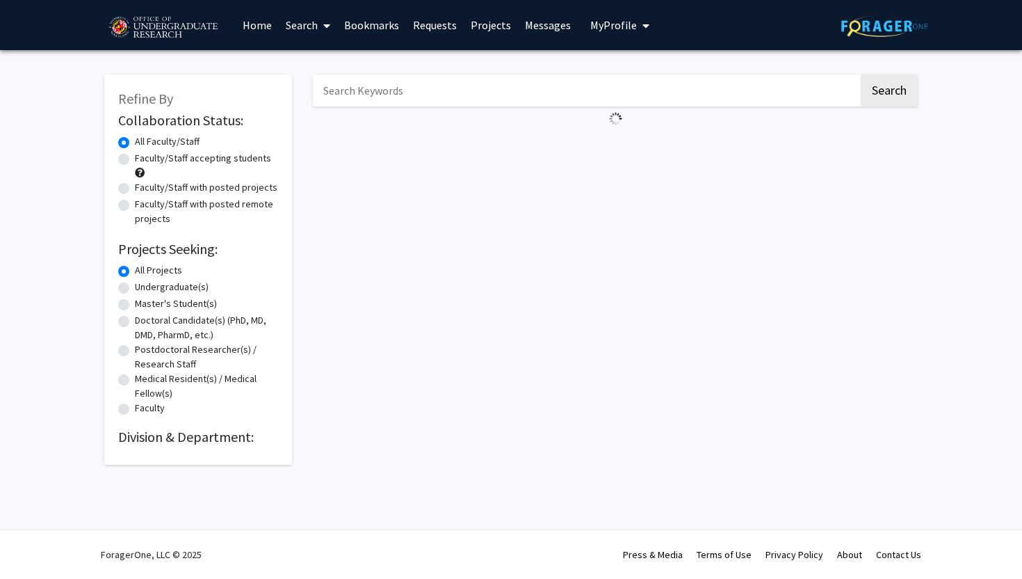 The width and height of the screenshot is (1022, 579). I want to click on a: Projects, so click(491, 25).